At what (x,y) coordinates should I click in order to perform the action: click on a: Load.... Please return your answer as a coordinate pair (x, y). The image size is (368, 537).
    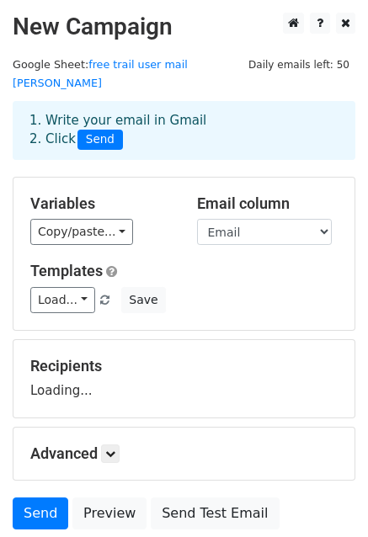
    Looking at the image, I should click on (62, 300).